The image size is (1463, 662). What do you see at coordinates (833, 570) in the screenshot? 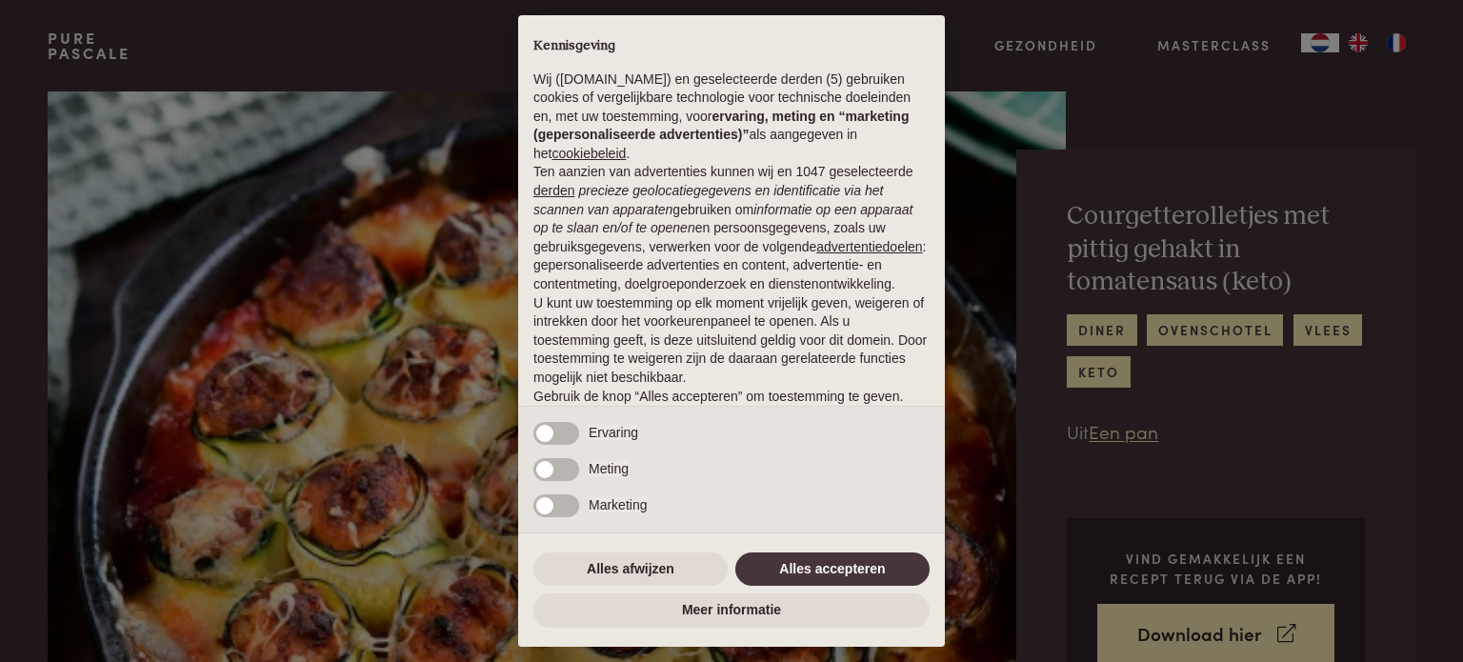
I see `button: Alles accepteren` at bounding box center [833, 570].